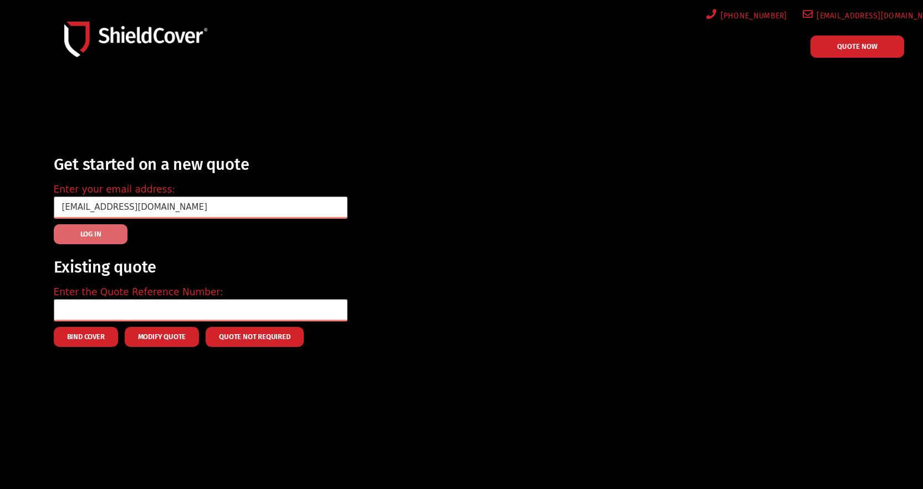 The image size is (923, 489). Describe the element at coordinates (91, 234) in the screenshot. I see `button: LOG IN` at that location.